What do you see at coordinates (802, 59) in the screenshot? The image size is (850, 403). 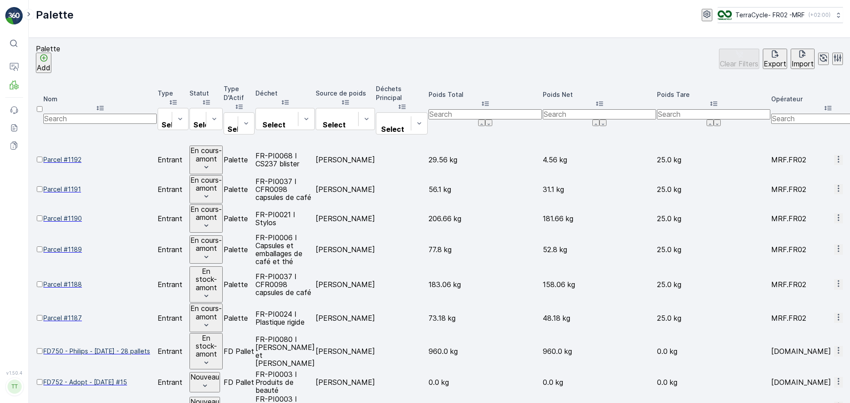 I see `button: Import` at bounding box center [802, 59].